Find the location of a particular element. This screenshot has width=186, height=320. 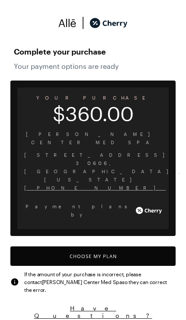

img: cherry_white_logo-JPerc-yG.svg is located at coordinates (149, 210).